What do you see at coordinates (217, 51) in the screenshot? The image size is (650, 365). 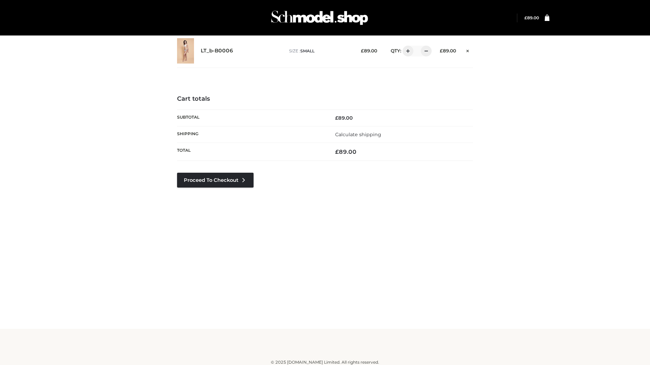 I see `a: LT_b-B0006` at bounding box center [217, 51].